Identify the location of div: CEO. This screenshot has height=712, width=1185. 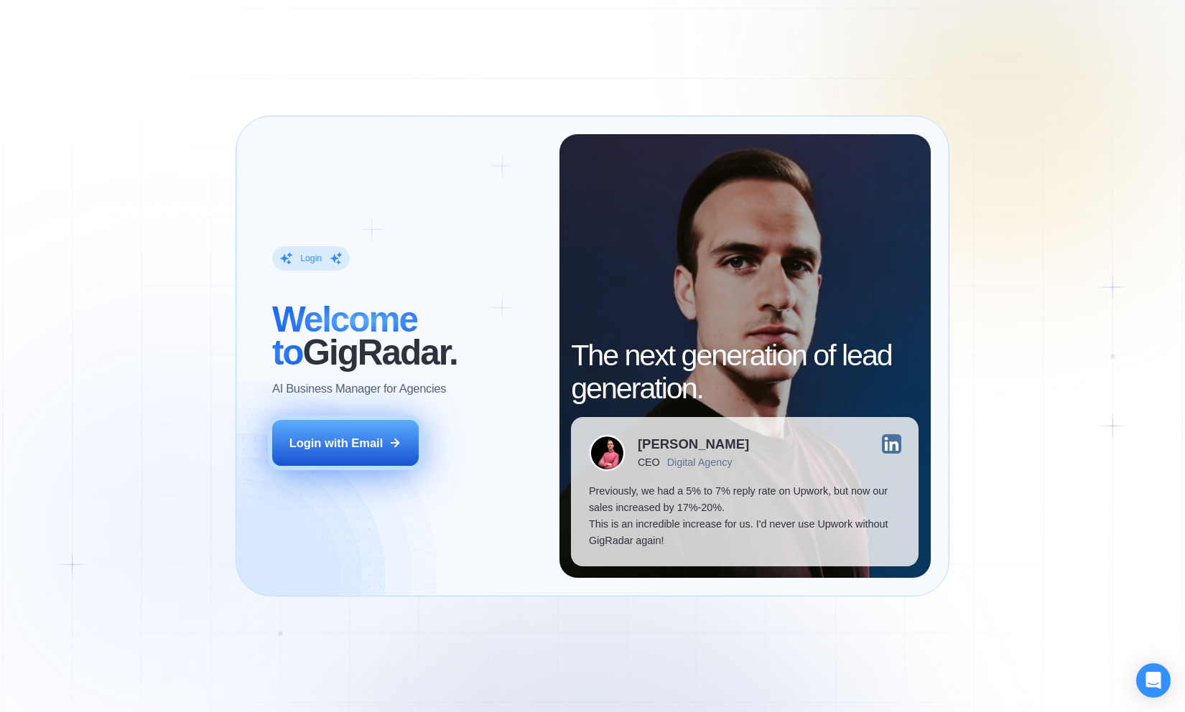
(648, 462).